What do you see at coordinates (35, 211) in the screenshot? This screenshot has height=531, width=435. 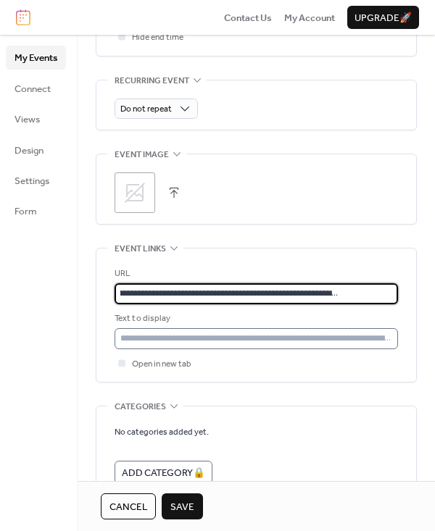 I see `a: Form` at bounding box center [35, 211].